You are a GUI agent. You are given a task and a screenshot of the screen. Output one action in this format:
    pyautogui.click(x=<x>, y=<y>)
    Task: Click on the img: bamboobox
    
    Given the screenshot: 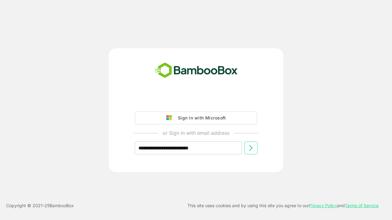 What is the action you would take?
    pyautogui.click(x=196, y=71)
    